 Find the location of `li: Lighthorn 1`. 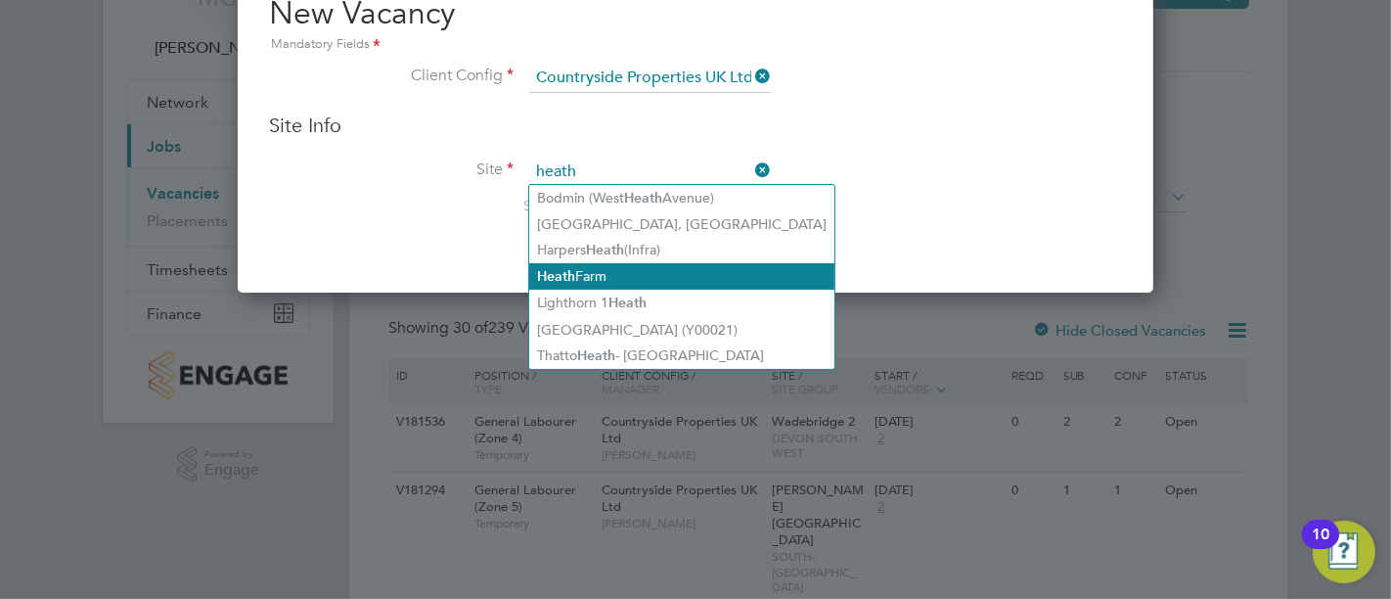

li: Lighthorn 1 is located at coordinates (682, 302).